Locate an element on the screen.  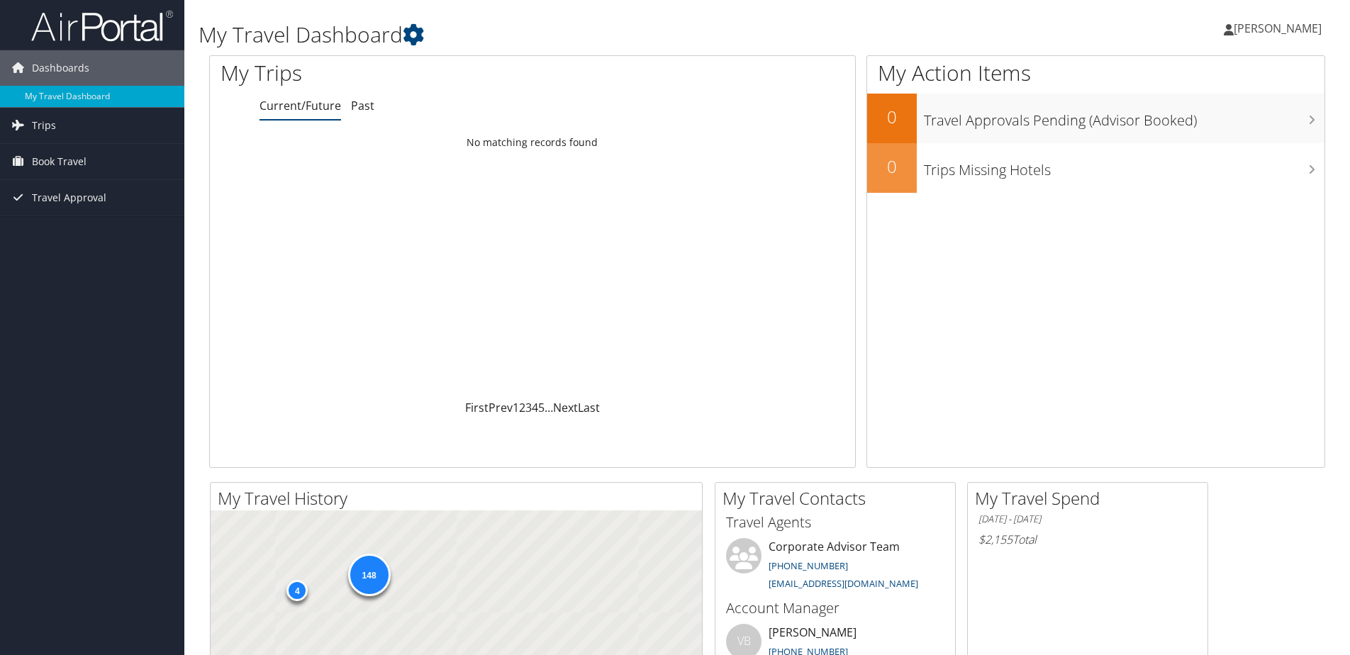
a: 0Travel Approvals Pending (Advisor Booked) is located at coordinates (1095, 118).